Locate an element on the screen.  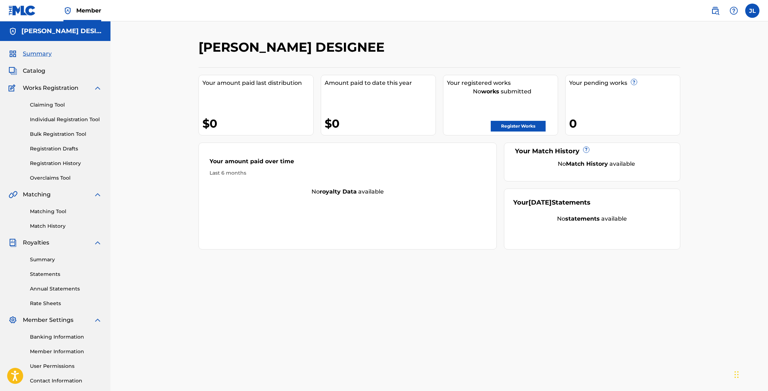
h5: JARED LOGAN DESIGNEE is located at coordinates (62, 31).